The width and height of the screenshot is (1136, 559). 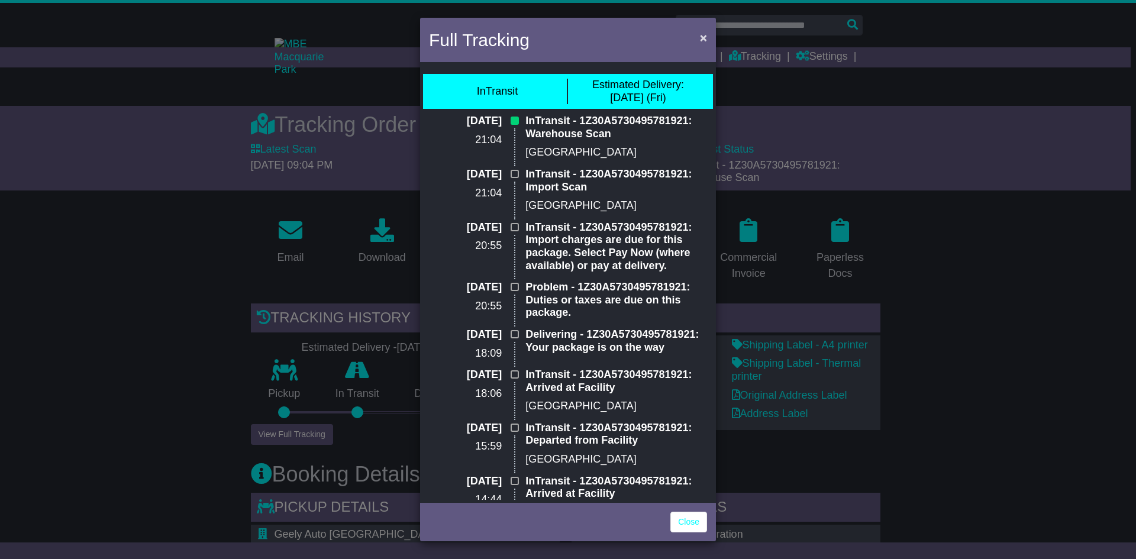 I want to click on h4: Full Tracking, so click(x=479, y=40).